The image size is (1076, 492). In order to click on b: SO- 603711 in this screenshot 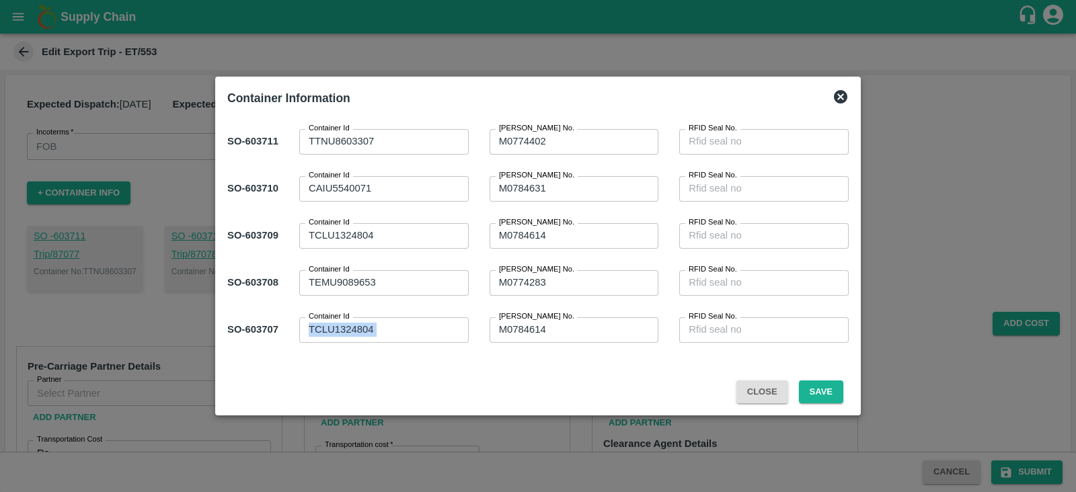, I will do `click(253, 141)`.